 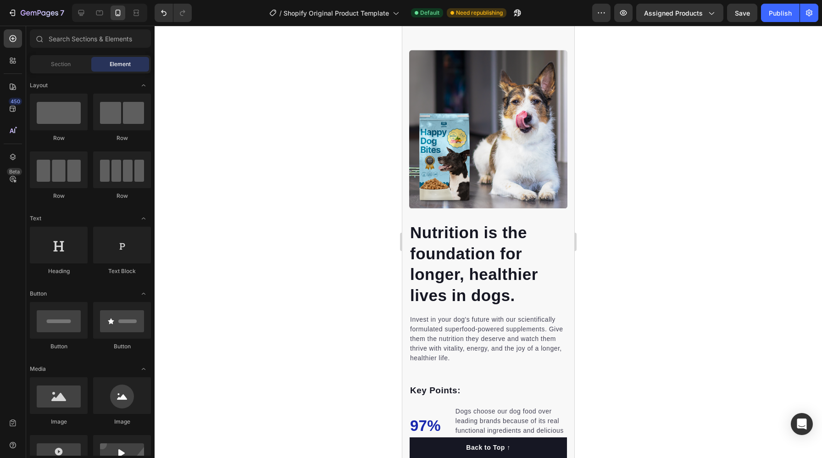 What do you see at coordinates (173, 13) in the screenshot?
I see `div: Undo/Redo` at bounding box center [173, 13].